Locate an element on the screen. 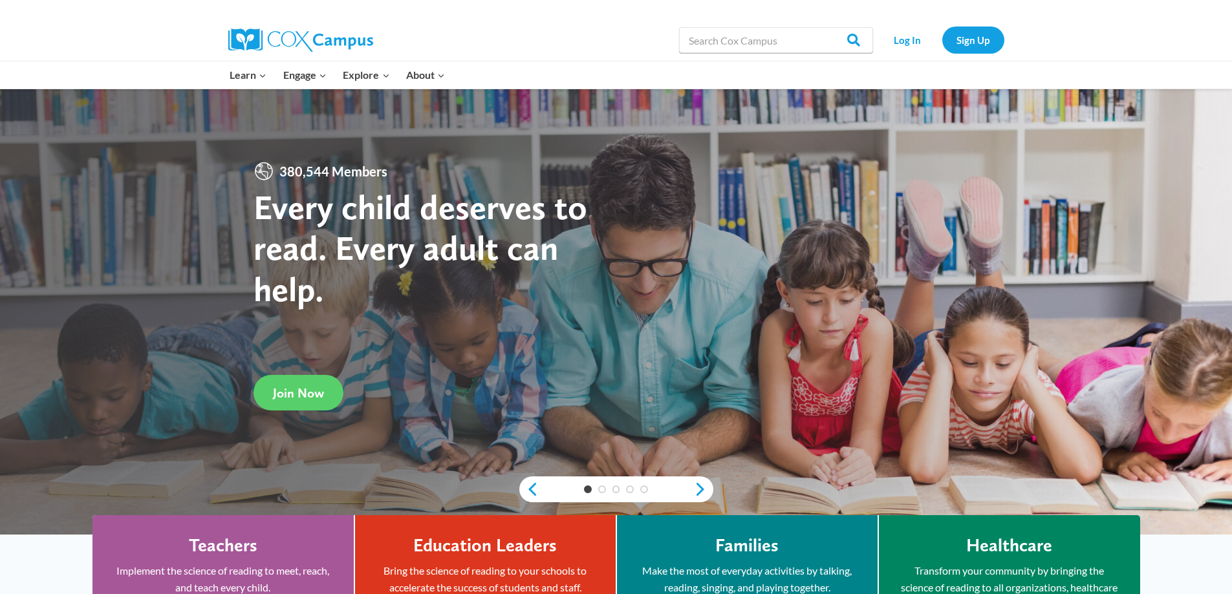 The image size is (1232, 594). span: About is located at coordinates (426, 75).